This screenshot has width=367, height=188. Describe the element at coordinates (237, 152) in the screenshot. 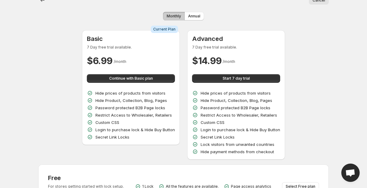

I see `p: Hide payment methods from checkout` at that location.